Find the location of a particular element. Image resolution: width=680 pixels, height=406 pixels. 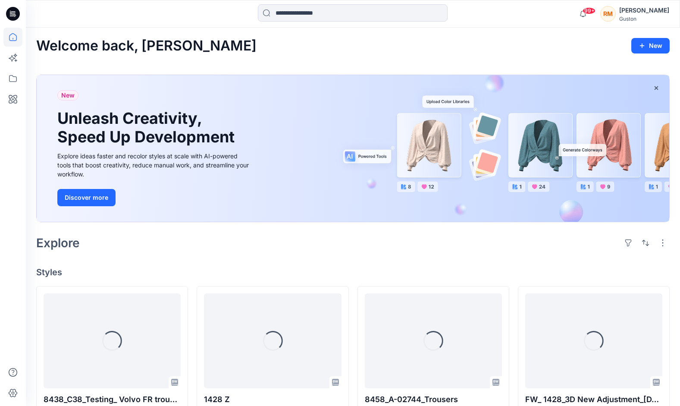

div: Guston is located at coordinates (644, 19).